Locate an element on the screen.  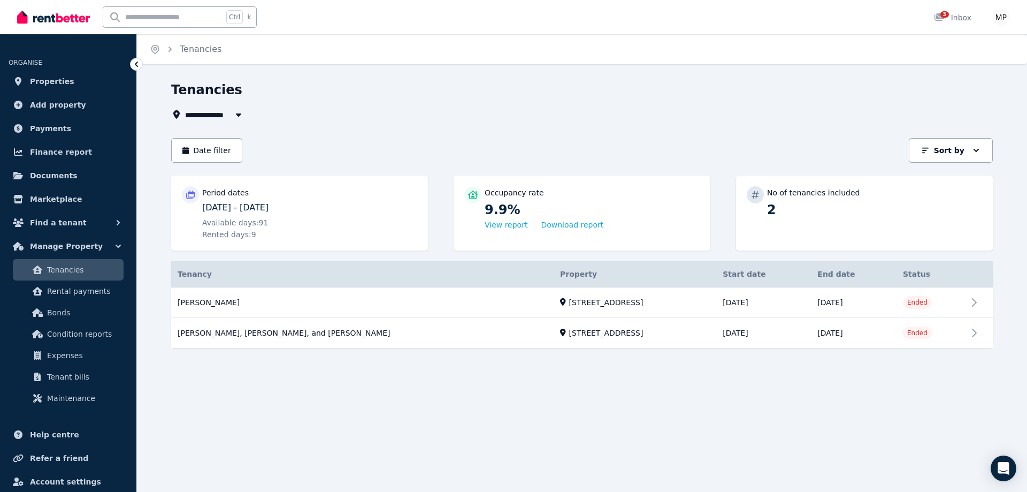
span: Refer a friend is located at coordinates (59, 458).